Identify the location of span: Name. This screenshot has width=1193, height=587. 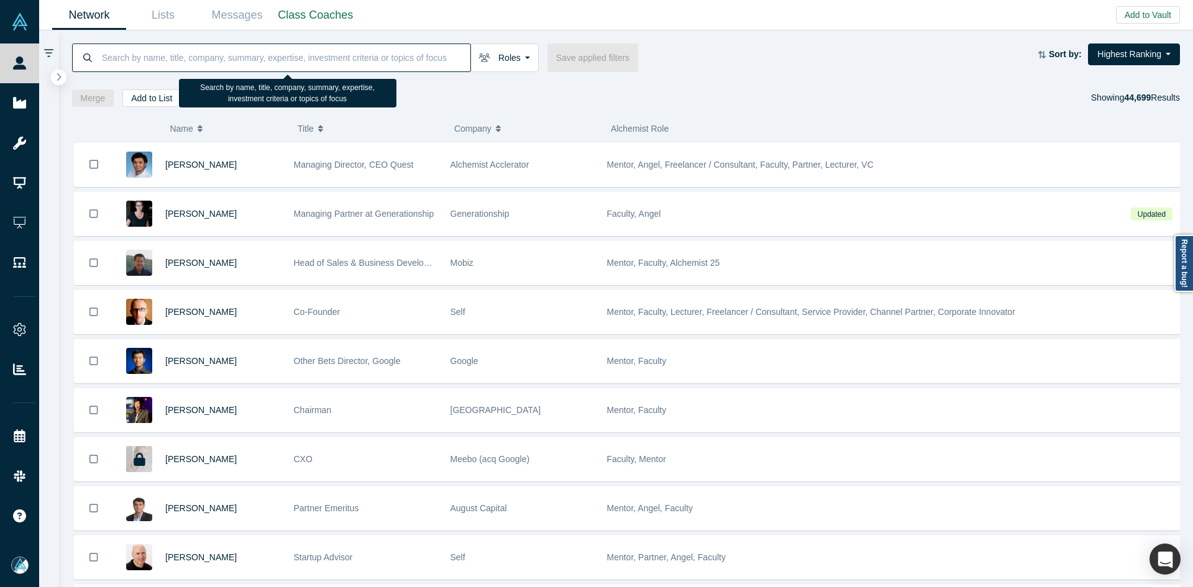
(181, 129).